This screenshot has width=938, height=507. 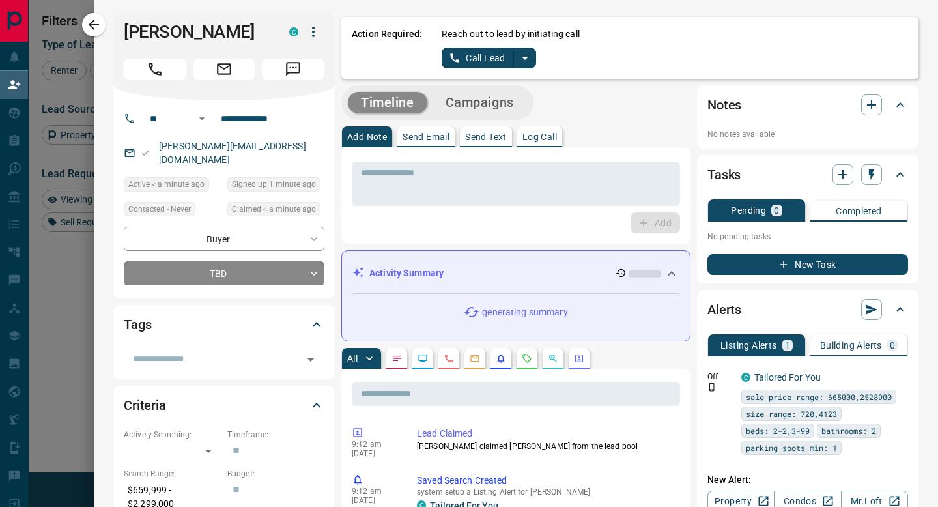 What do you see at coordinates (273, 184) in the screenshot?
I see `span: Signed up 1 minute ago` at bounding box center [273, 184].